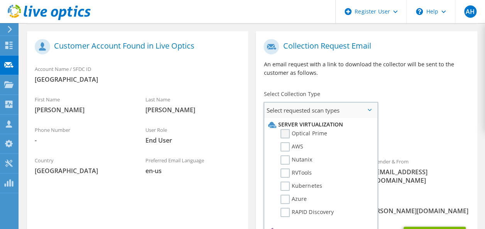 The width and height of the screenshot is (485, 229). Describe the element at coordinates (82, 105) in the screenshot. I see `div: First Name` at that location.